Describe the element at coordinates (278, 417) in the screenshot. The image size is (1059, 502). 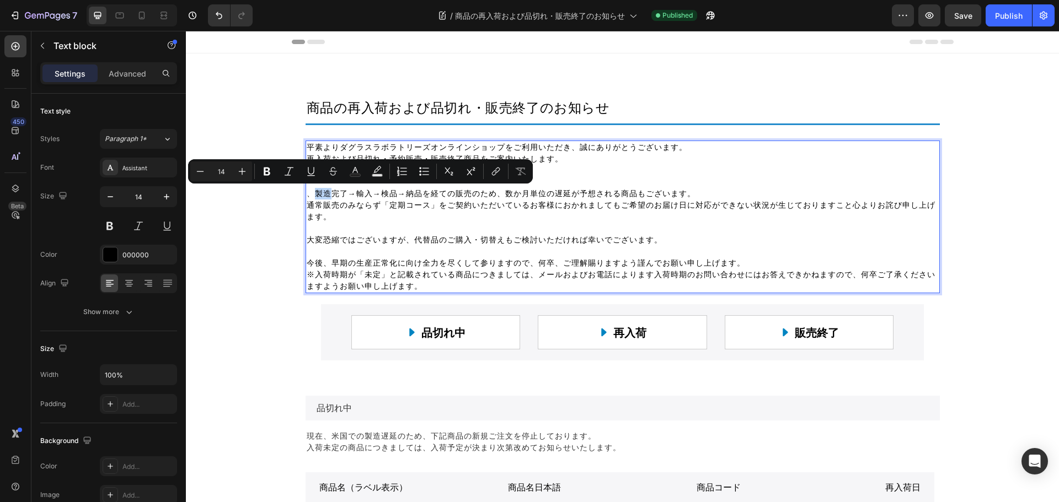
I see `span: 入荷未定の商品につきましては、入荷予定が決まり次第改めてお知らせいたします。` at that location.